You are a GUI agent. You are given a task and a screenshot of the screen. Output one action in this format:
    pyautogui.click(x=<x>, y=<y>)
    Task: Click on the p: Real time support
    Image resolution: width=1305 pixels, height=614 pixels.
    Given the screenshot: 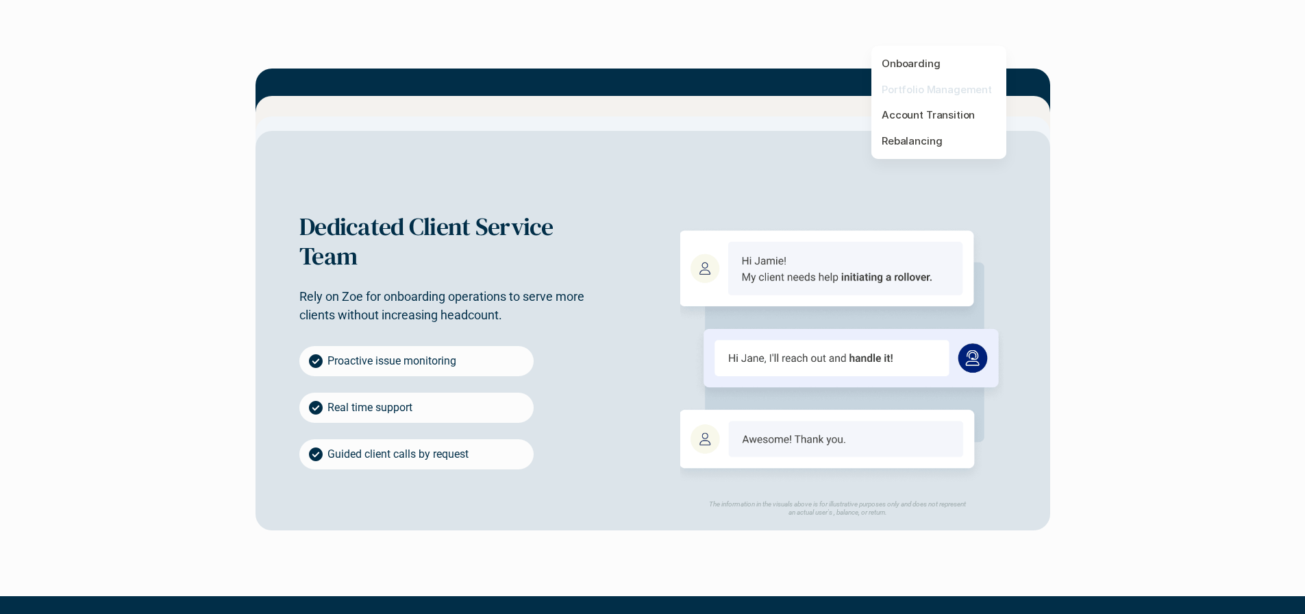 What is the action you would take?
    pyautogui.click(x=370, y=408)
    